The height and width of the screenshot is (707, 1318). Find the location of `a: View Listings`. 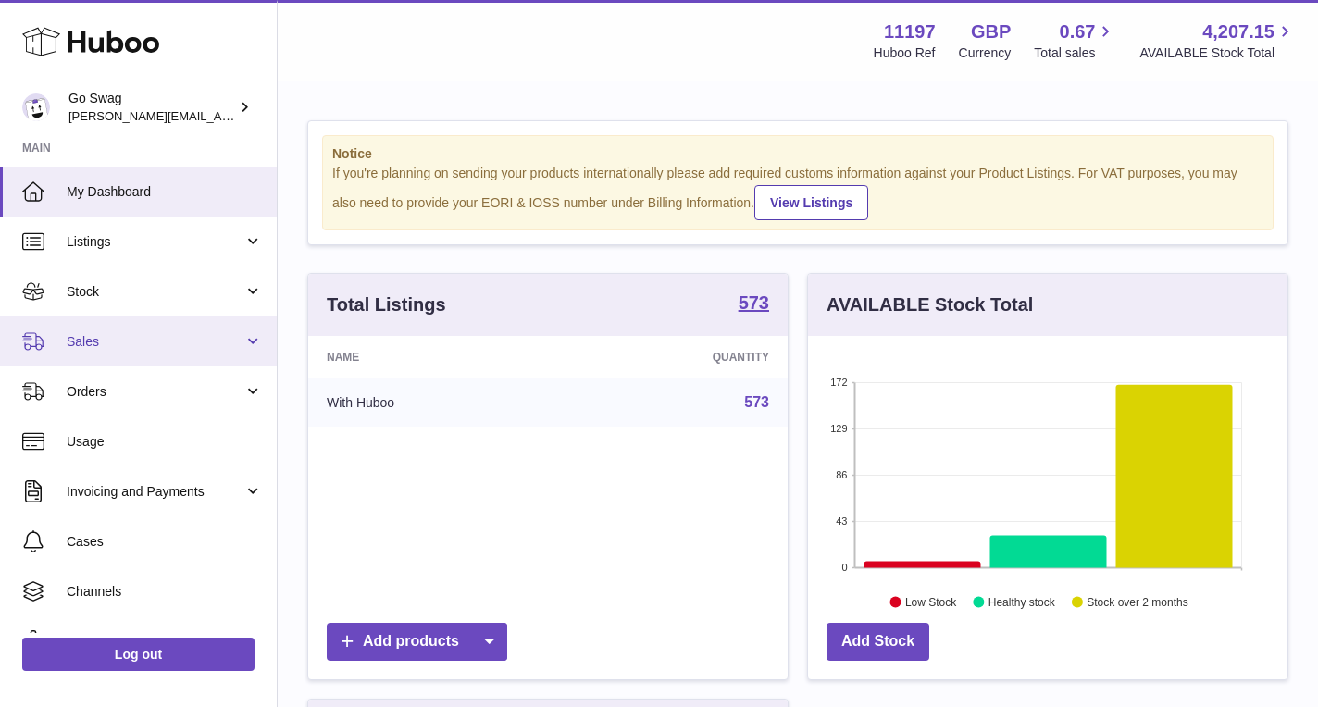

a: View Listings is located at coordinates (811, 203).